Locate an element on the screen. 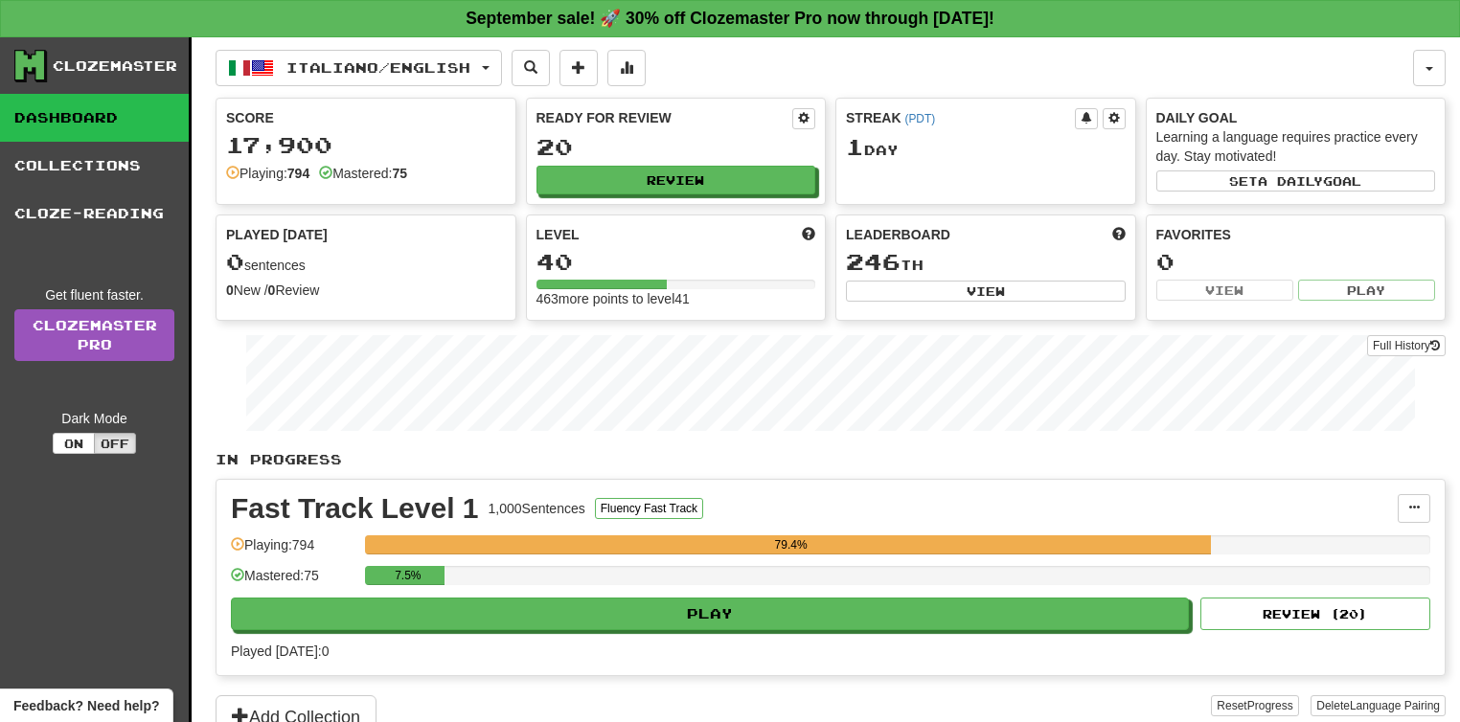 The height and width of the screenshot is (722, 1460). div: 20 is located at coordinates (676, 147).